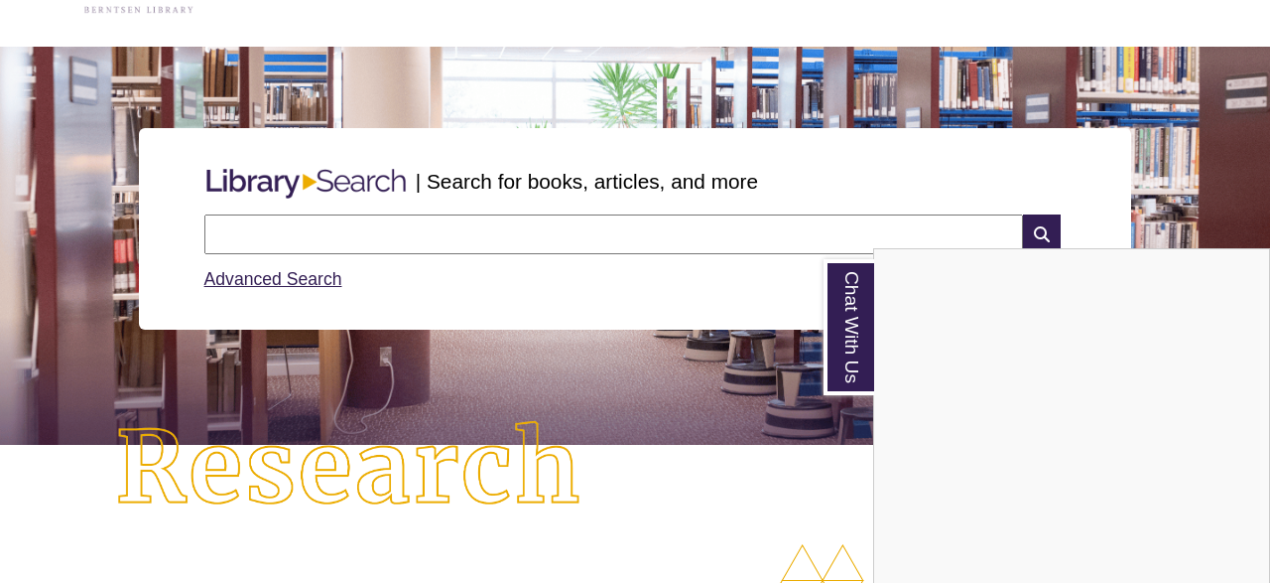  What do you see at coordinates (349, 468) in the screenshot?
I see `img: Research` at bounding box center [349, 468].